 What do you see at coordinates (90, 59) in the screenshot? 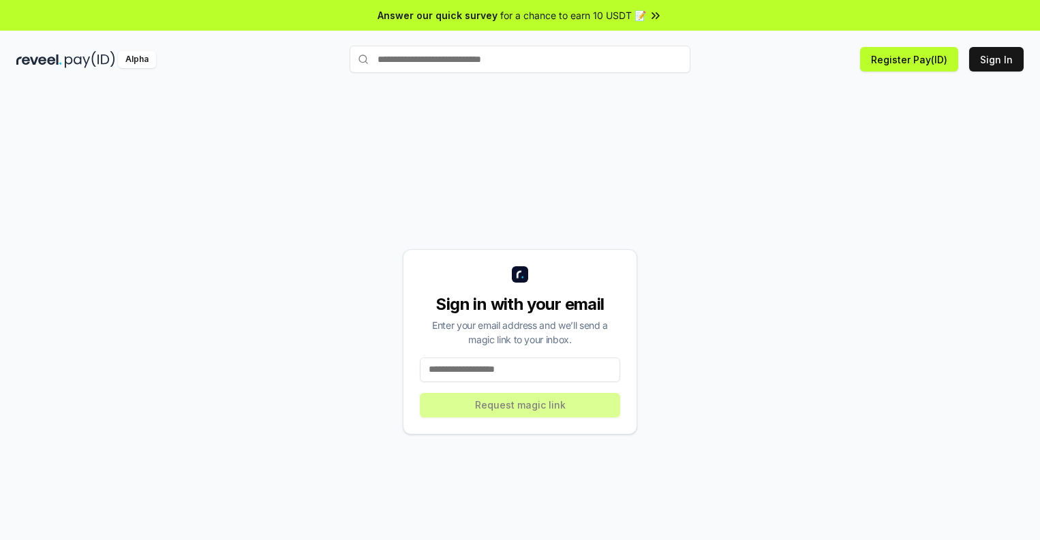
I see `img: pay_id` at bounding box center [90, 59].